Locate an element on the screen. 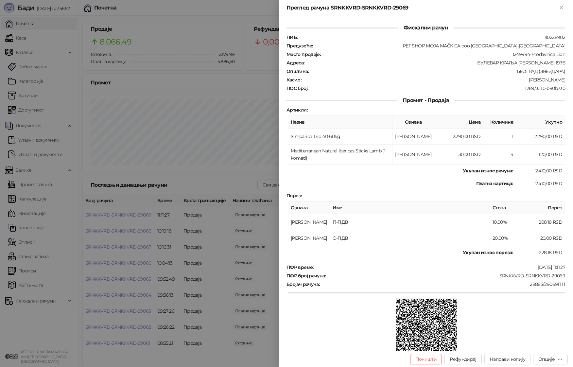 The width and height of the screenshot is (573, 367). th: Количина is located at coordinates (500, 122).